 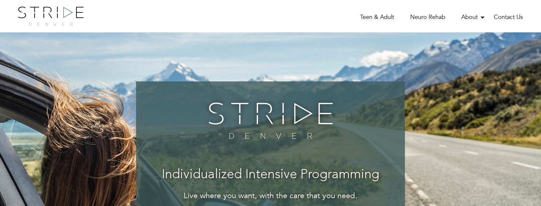 I want to click on h3: Individualized Intensive Programming, so click(x=270, y=175).